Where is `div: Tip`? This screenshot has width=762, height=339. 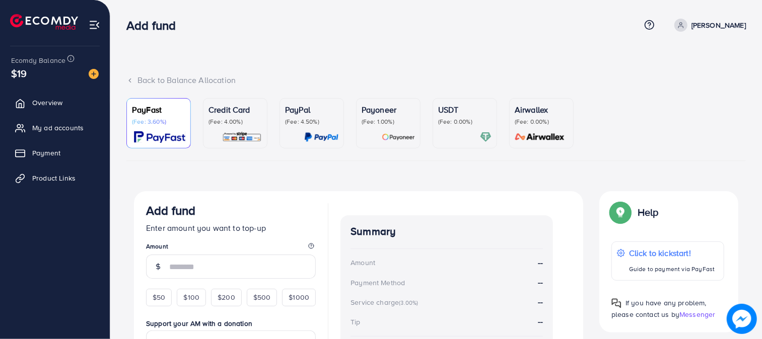 div: Tip is located at coordinates (355, 322).